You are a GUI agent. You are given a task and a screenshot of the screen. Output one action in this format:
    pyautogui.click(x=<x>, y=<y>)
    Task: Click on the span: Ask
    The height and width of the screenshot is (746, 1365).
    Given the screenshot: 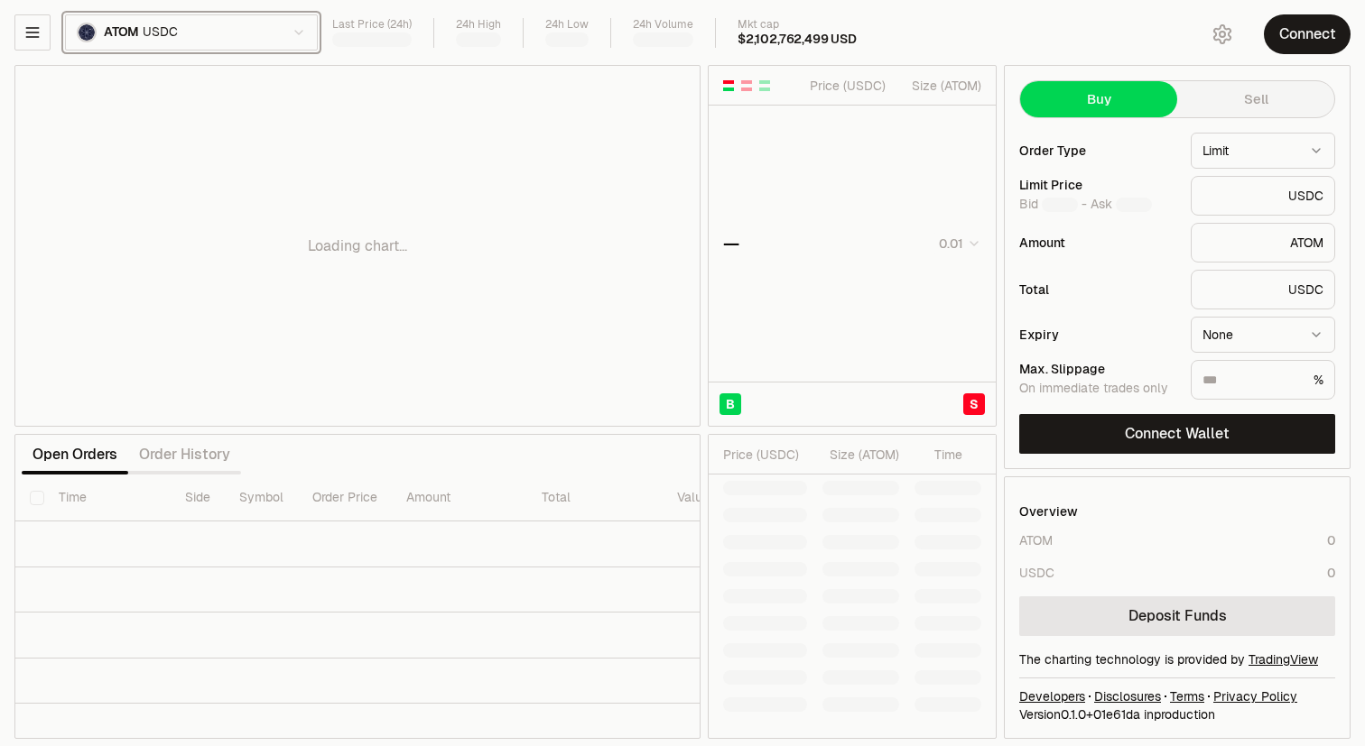 What is the action you would take?
    pyautogui.click(x=1121, y=205)
    